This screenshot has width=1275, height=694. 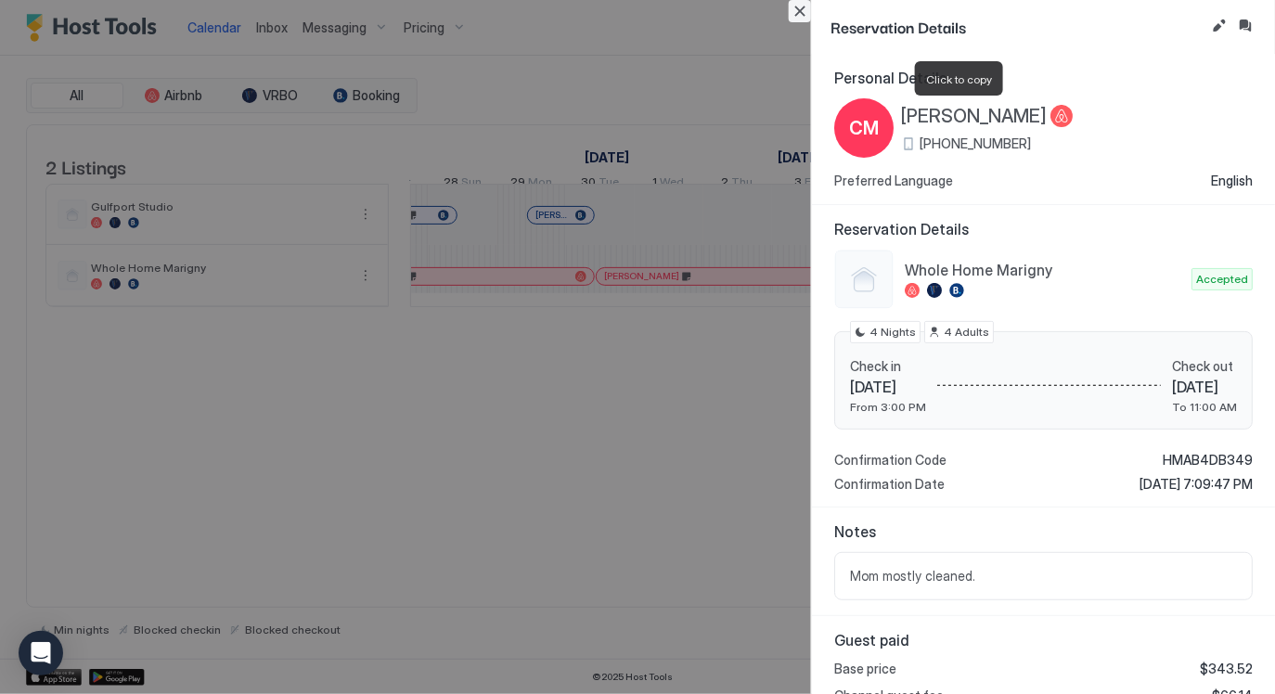 What do you see at coordinates (888, 406) in the screenshot?
I see `span: From 3:00 PM` at bounding box center [888, 406].